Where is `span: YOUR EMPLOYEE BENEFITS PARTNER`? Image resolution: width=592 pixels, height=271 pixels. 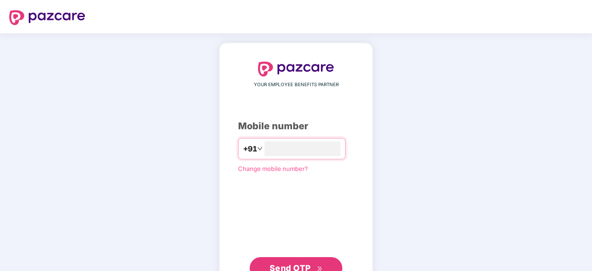 span: YOUR EMPLOYEE BENEFITS PARTNER is located at coordinates (296, 85).